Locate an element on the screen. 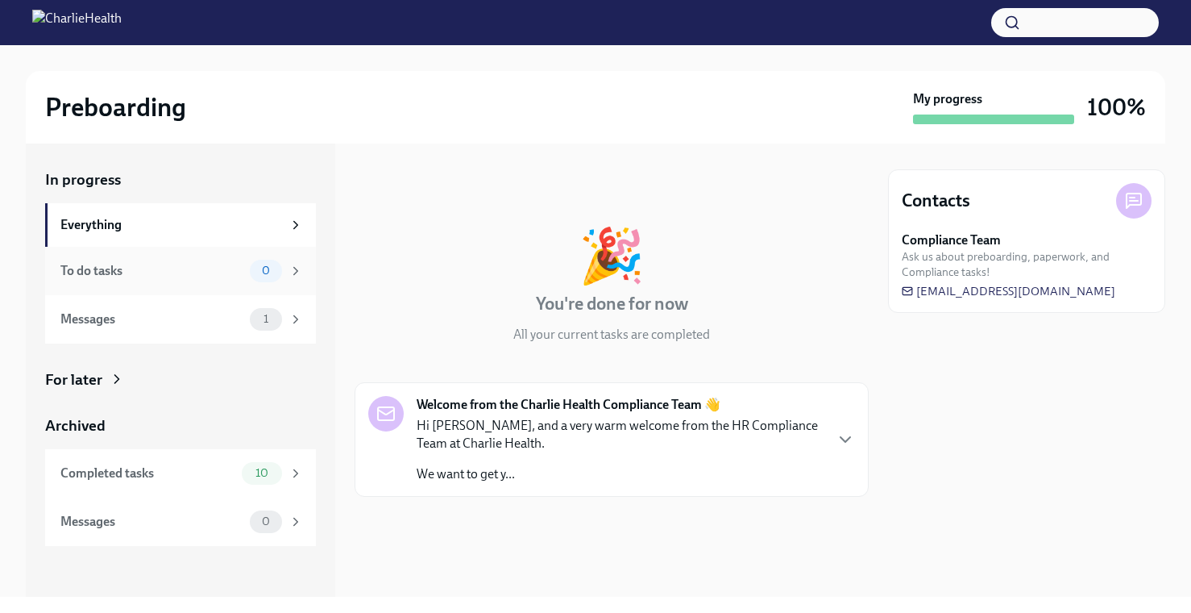 The height and width of the screenshot is (613, 1191). a: For later is located at coordinates (181, 380).